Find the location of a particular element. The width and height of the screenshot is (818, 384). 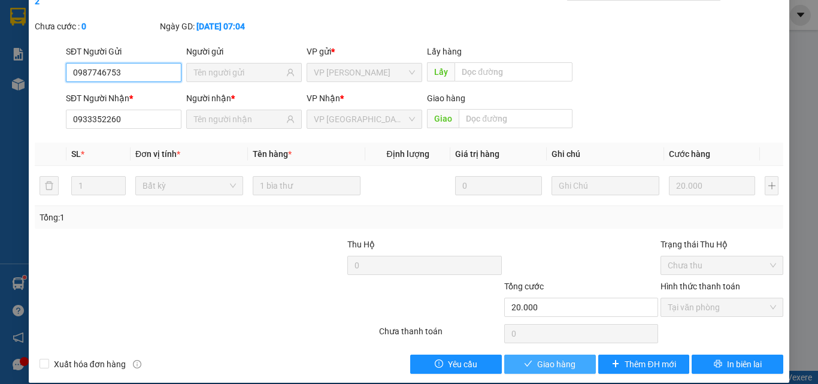

input: Ghi Chú is located at coordinates (605, 186).